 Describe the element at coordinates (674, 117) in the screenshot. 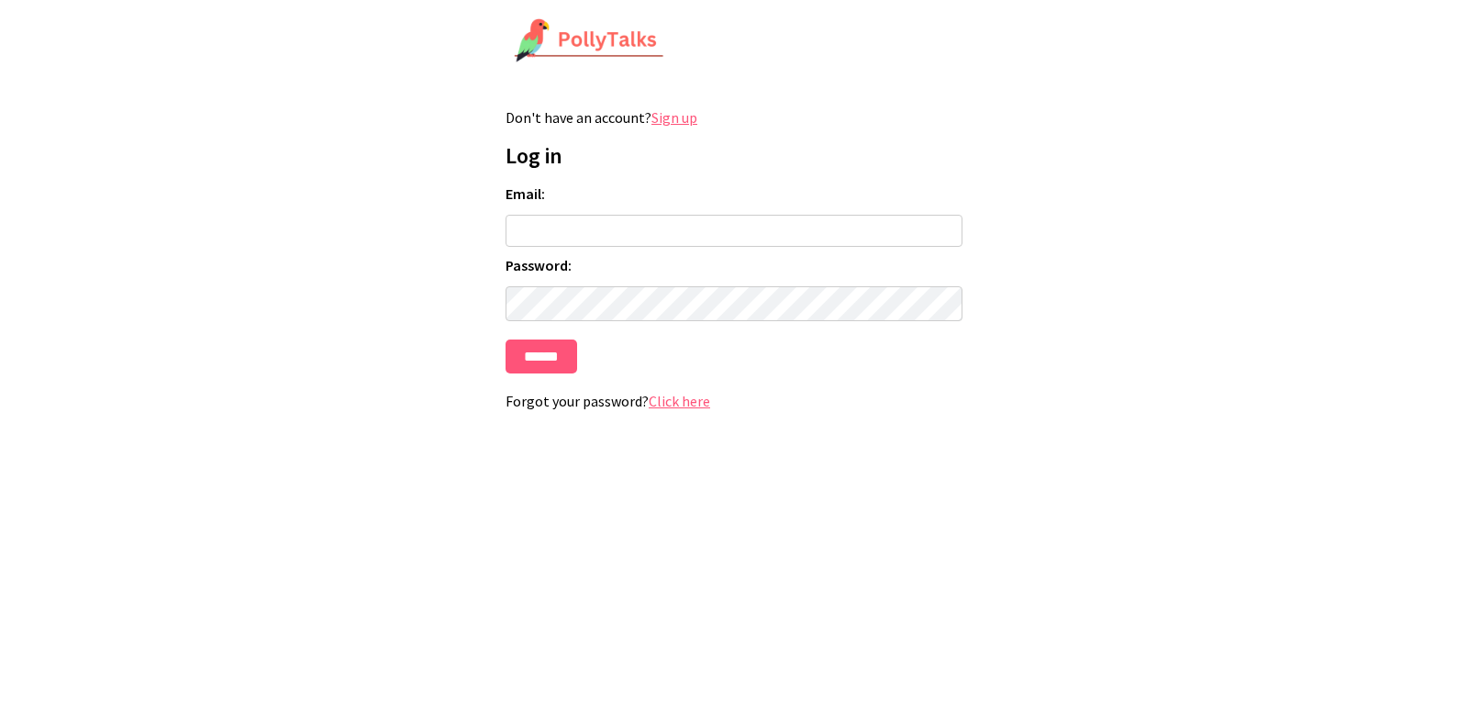

I see `a: Sign up` at that location.